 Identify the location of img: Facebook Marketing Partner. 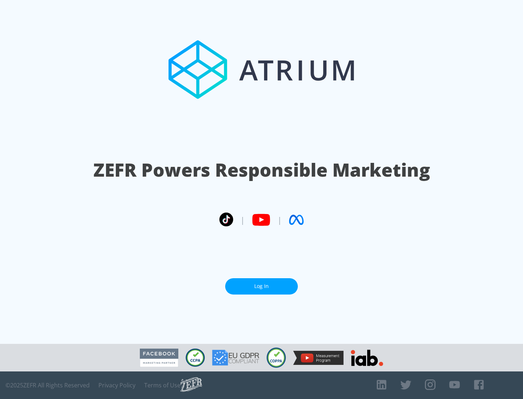
(159, 358).